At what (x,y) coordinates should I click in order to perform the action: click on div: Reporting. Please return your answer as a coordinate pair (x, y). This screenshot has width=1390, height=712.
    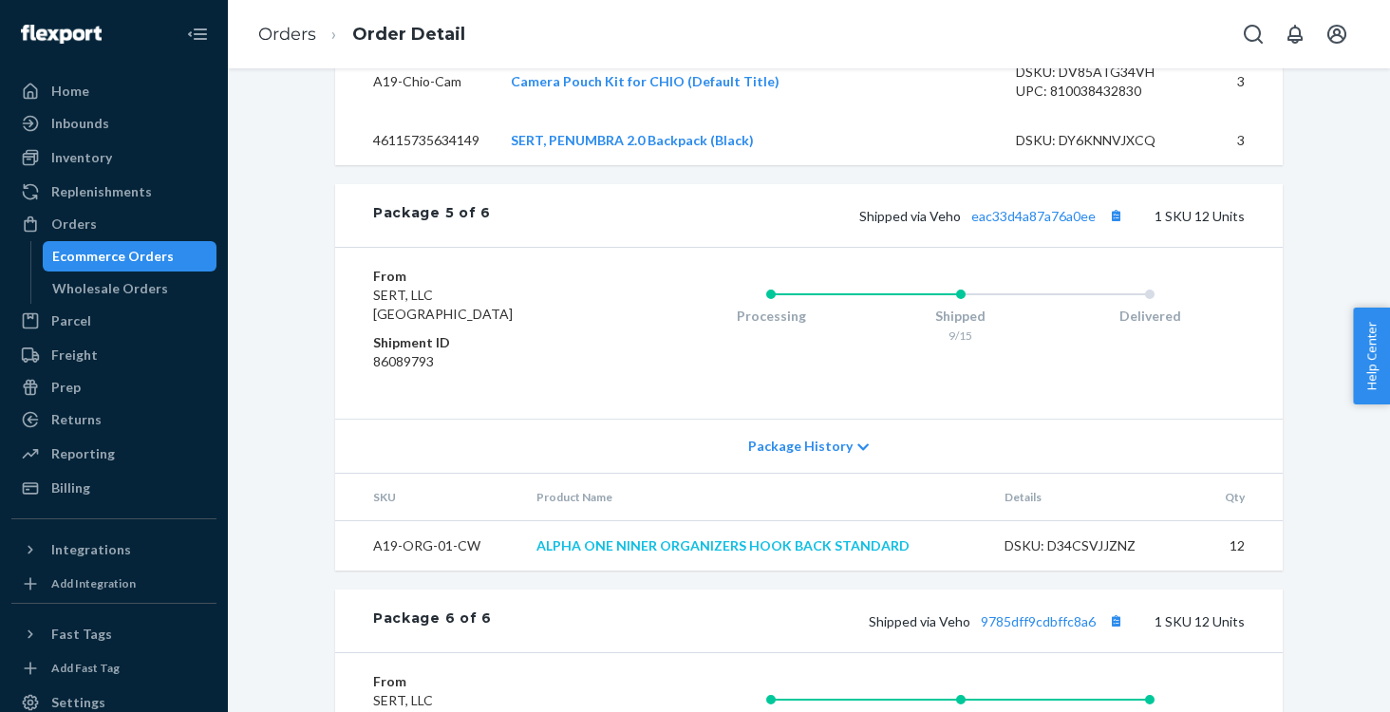
    Looking at the image, I should click on (83, 454).